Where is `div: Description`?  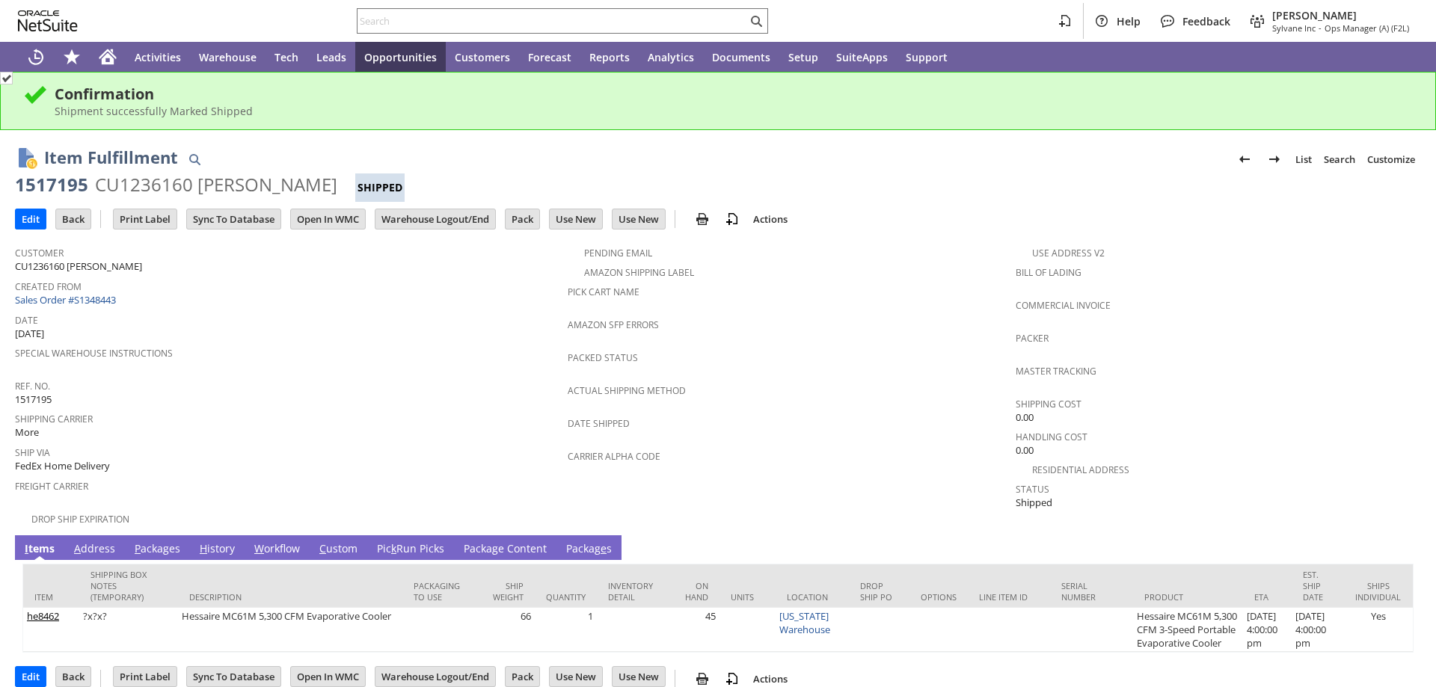 div: Description is located at coordinates (290, 597).